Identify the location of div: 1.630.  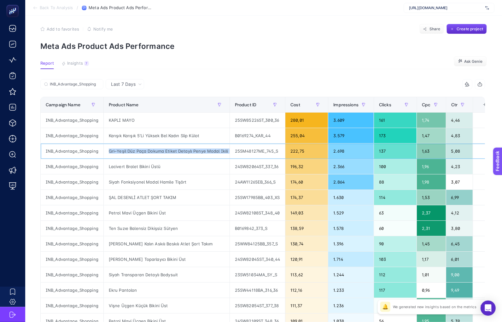
(351, 197).